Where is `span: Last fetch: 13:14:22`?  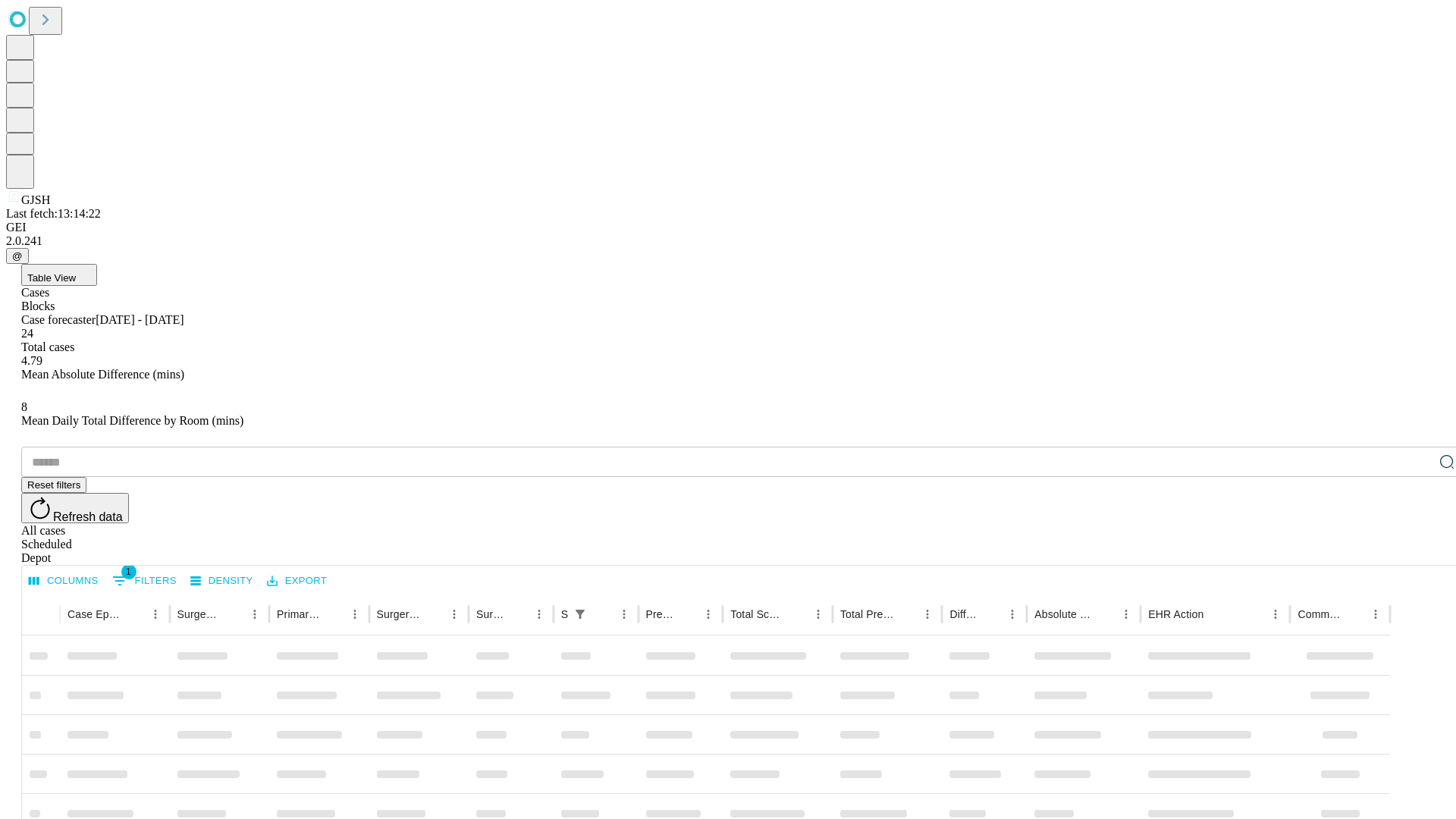
span: Last fetch: 13:14:22 is located at coordinates (53, 213).